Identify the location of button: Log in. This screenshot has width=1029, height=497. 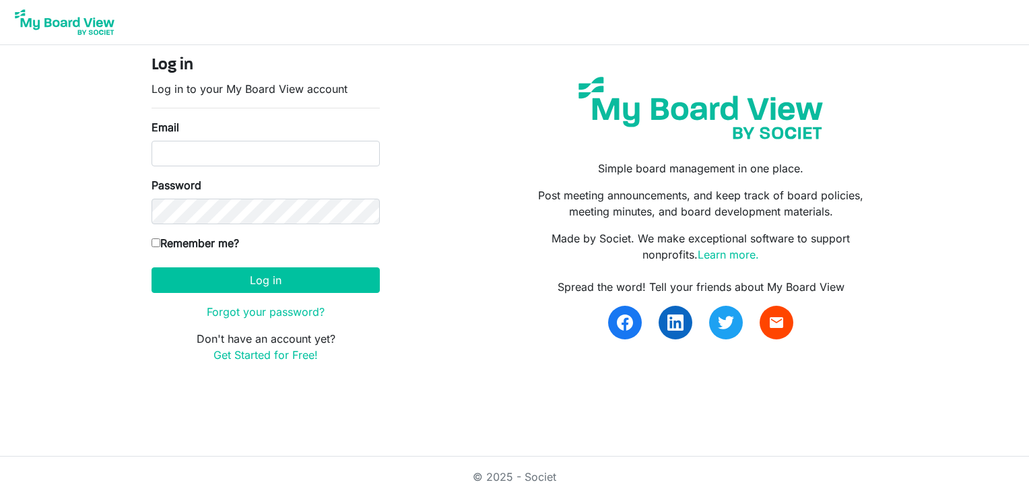
(265, 280).